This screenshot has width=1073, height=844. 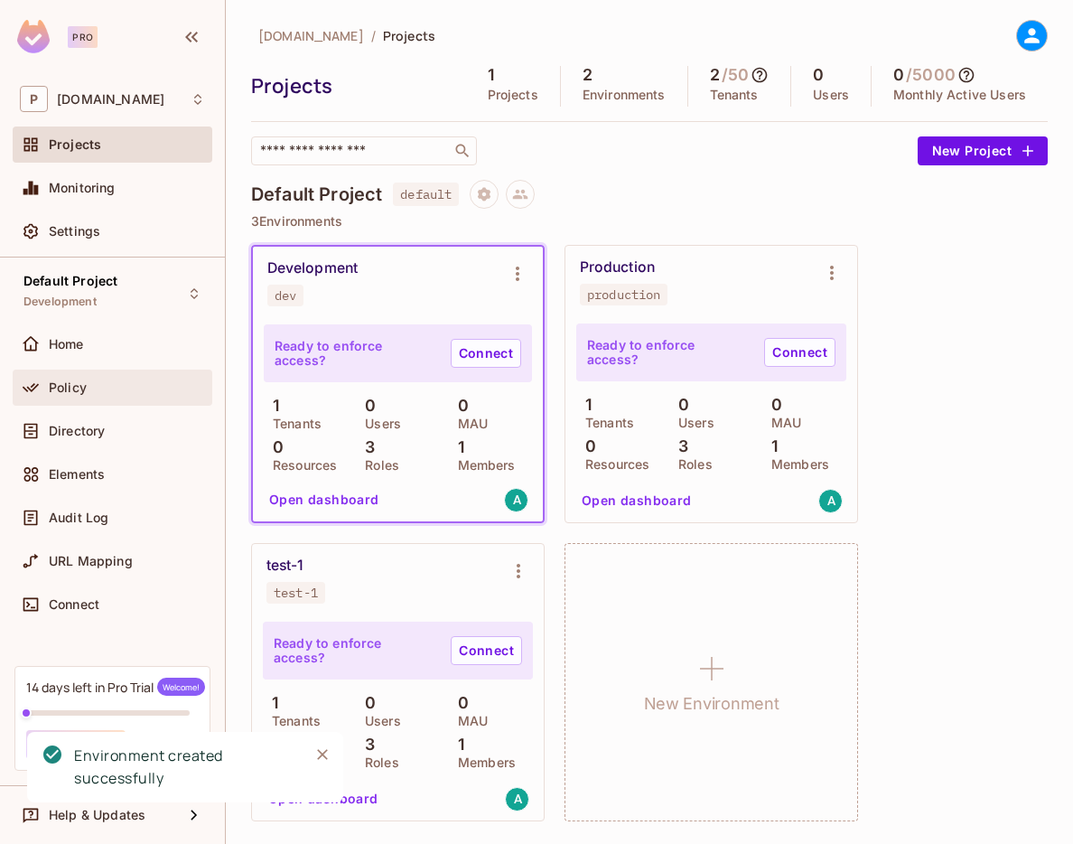 What do you see at coordinates (959, 95) in the screenshot?
I see `p: Monthly Active Users` at bounding box center [959, 95].